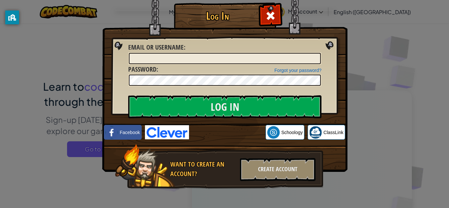 The width and height of the screenshot is (449, 208). What do you see at coordinates (167, 132) in the screenshot?
I see `img: clever-logo-blue.png` at bounding box center [167, 132].